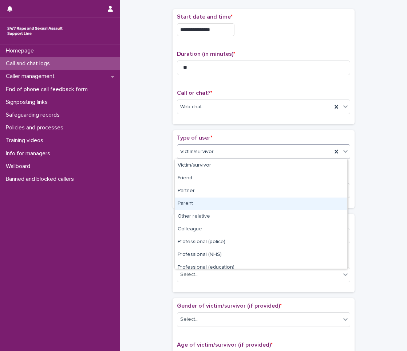 The height and width of the screenshot is (351, 407). I want to click on div: Victim/survivor, so click(261, 165).